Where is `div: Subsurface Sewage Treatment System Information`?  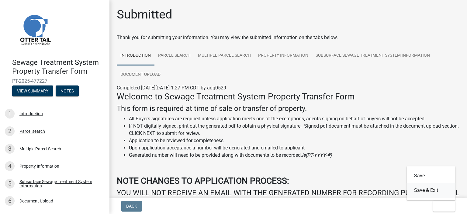 div: Subsurface Sewage Treatment System Information is located at coordinates (60, 184).